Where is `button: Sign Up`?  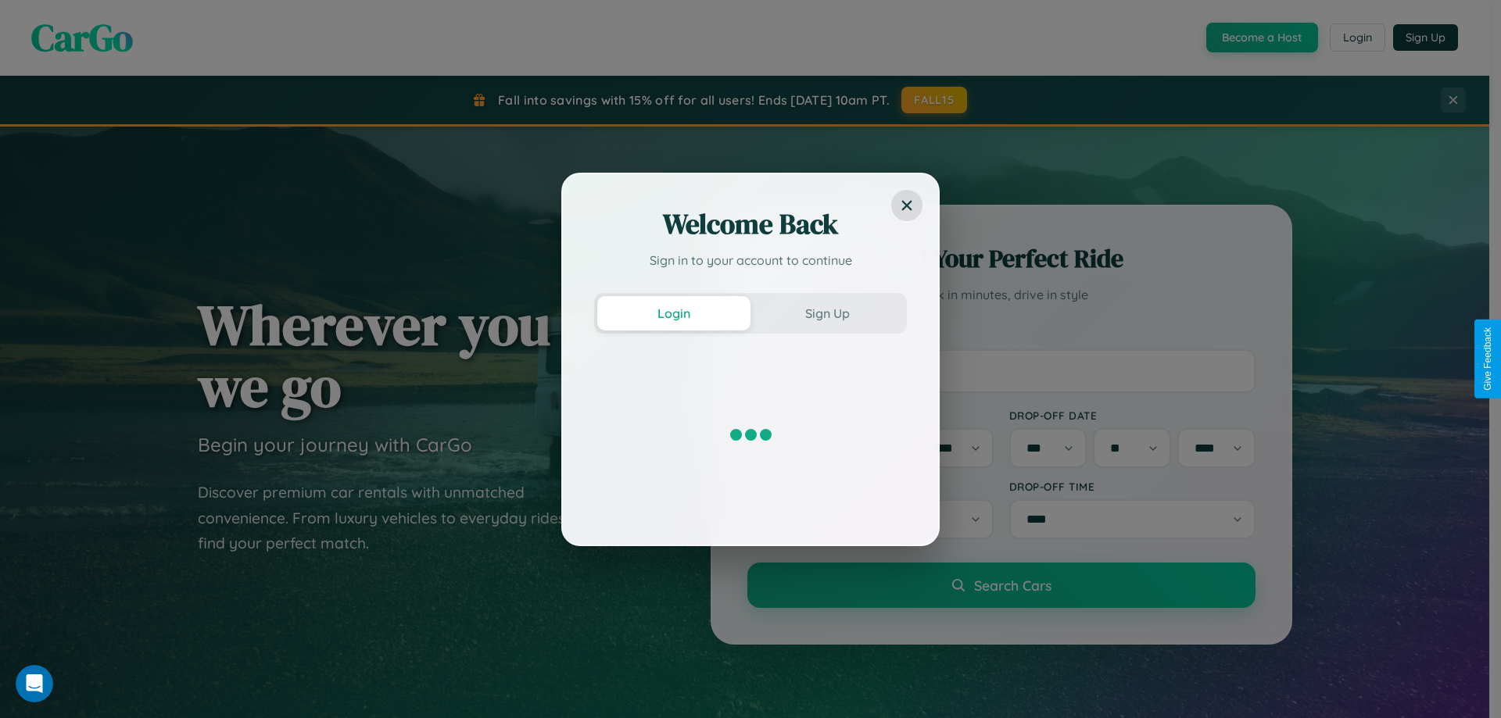 button: Sign Up is located at coordinates (827, 313).